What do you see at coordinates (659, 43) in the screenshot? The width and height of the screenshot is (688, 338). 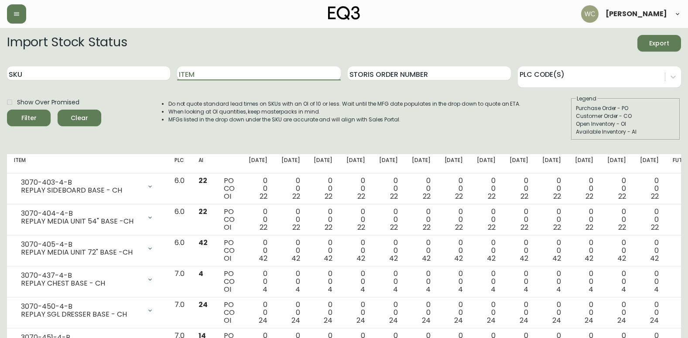 I see `button: Export` at bounding box center [659, 43].